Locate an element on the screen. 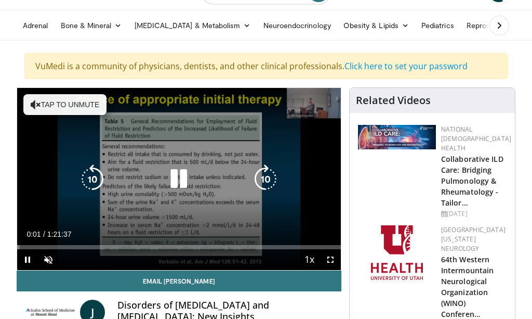  img: 7e341e47-e122-4d5e-9c74-d0a8aaff5d49.jpg.150x105_q85_autocrop_double_scale_upscale_version-0.2.jpg is located at coordinates (397, 137).